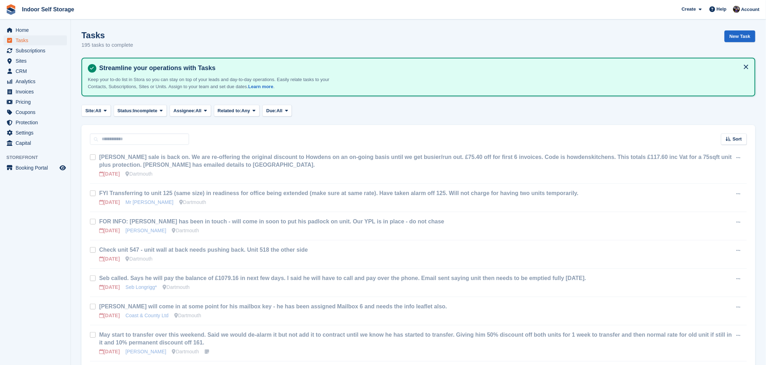 Image resolution: width=766 pixels, height=365 pixels. I want to click on a: Learn more, so click(261, 86).